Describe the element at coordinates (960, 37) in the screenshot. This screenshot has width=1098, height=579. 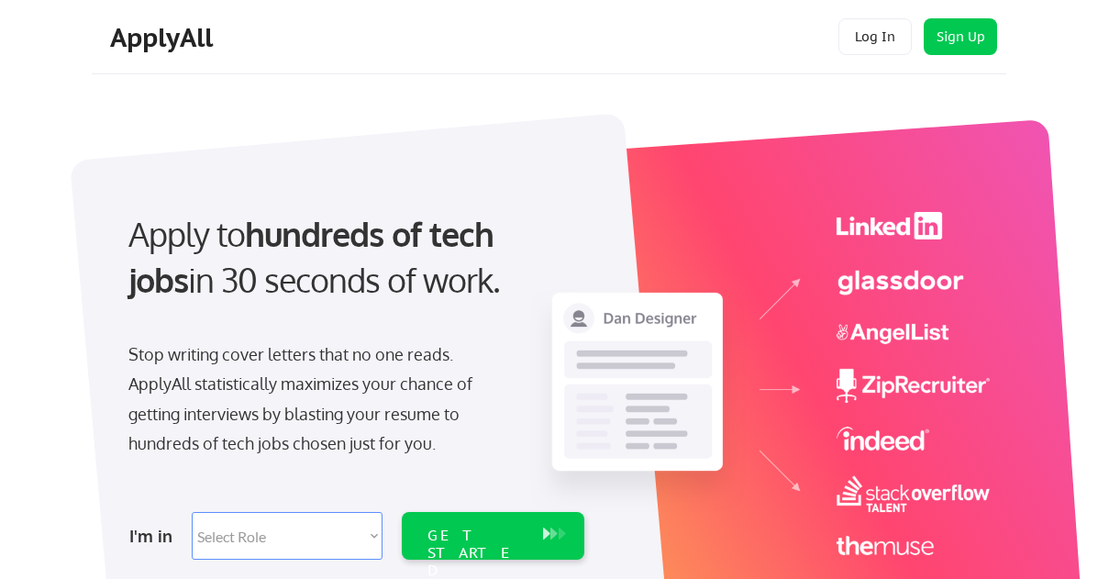
I see `button: Sign Up` at that location.